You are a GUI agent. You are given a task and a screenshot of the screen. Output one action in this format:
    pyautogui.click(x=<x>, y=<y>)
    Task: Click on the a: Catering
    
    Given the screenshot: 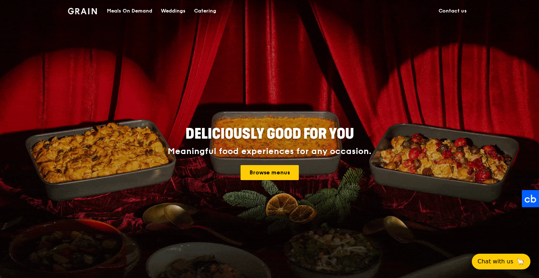 What is the action you would take?
    pyautogui.click(x=205, y=11)
    